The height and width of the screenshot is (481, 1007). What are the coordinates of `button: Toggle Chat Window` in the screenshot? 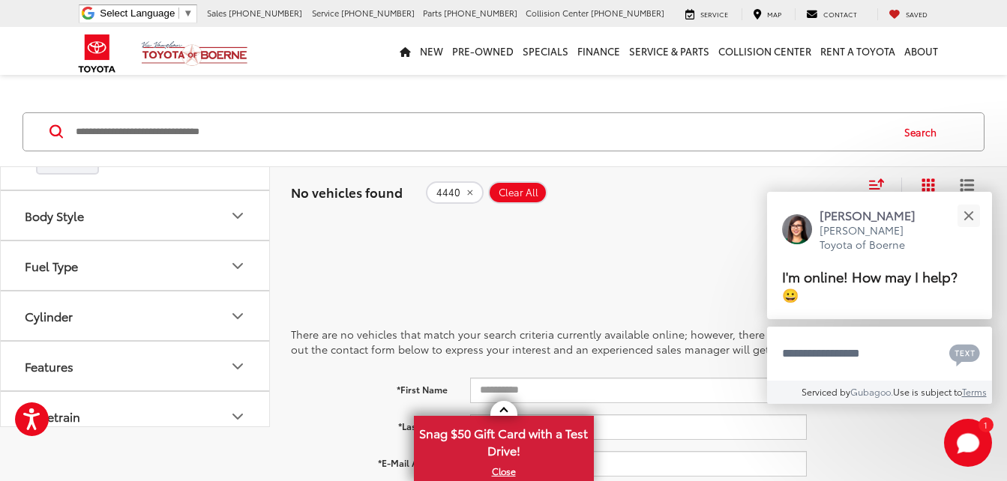 It's located at (968, 443).